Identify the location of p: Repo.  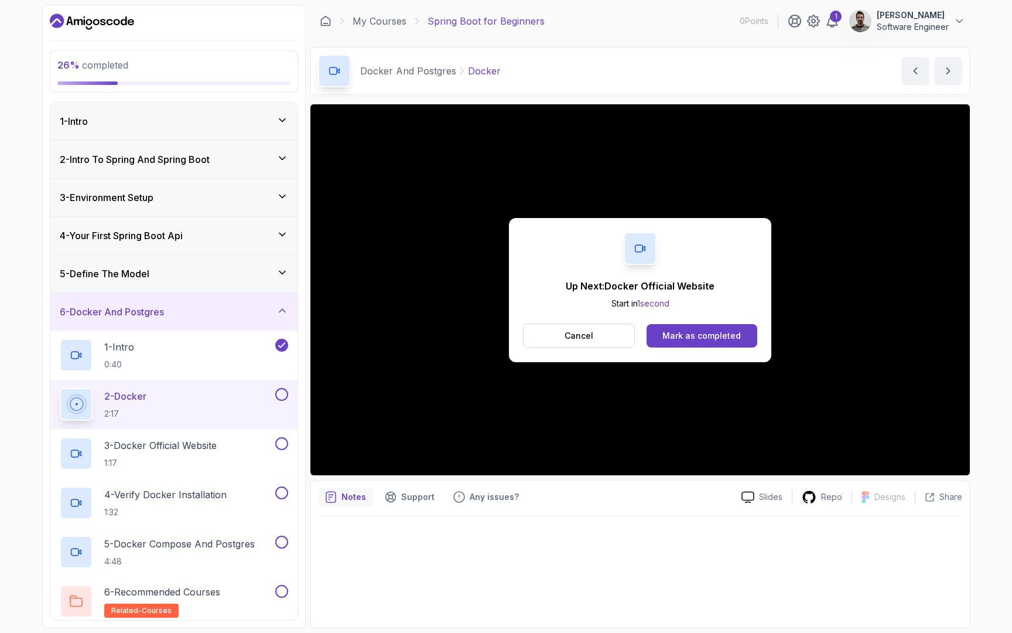
(832, 497).